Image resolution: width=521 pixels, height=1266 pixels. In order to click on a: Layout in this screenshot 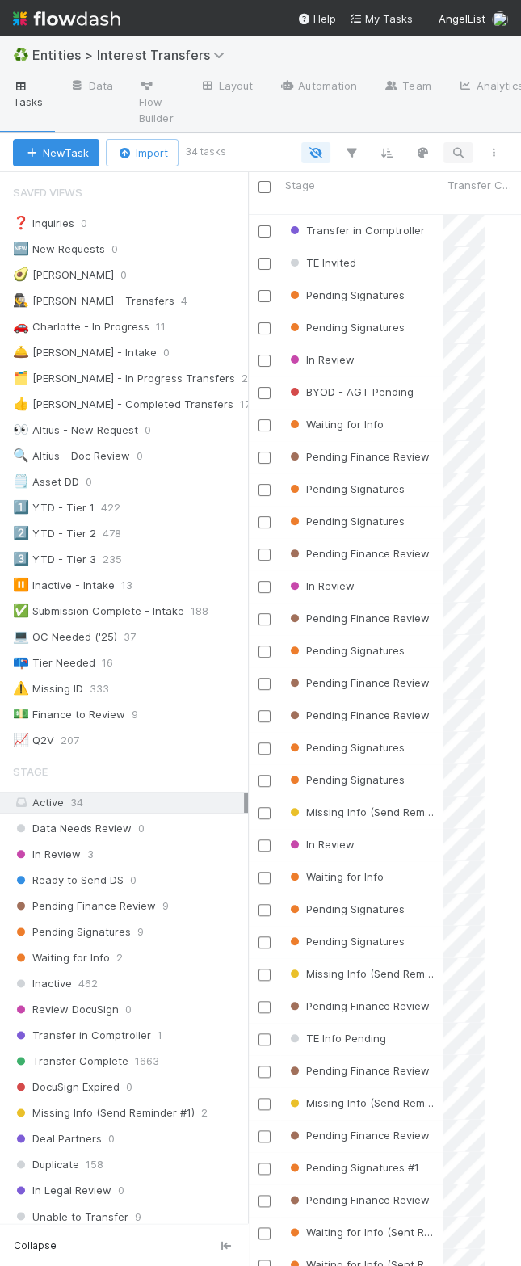, I will do `click(226, 87)`.